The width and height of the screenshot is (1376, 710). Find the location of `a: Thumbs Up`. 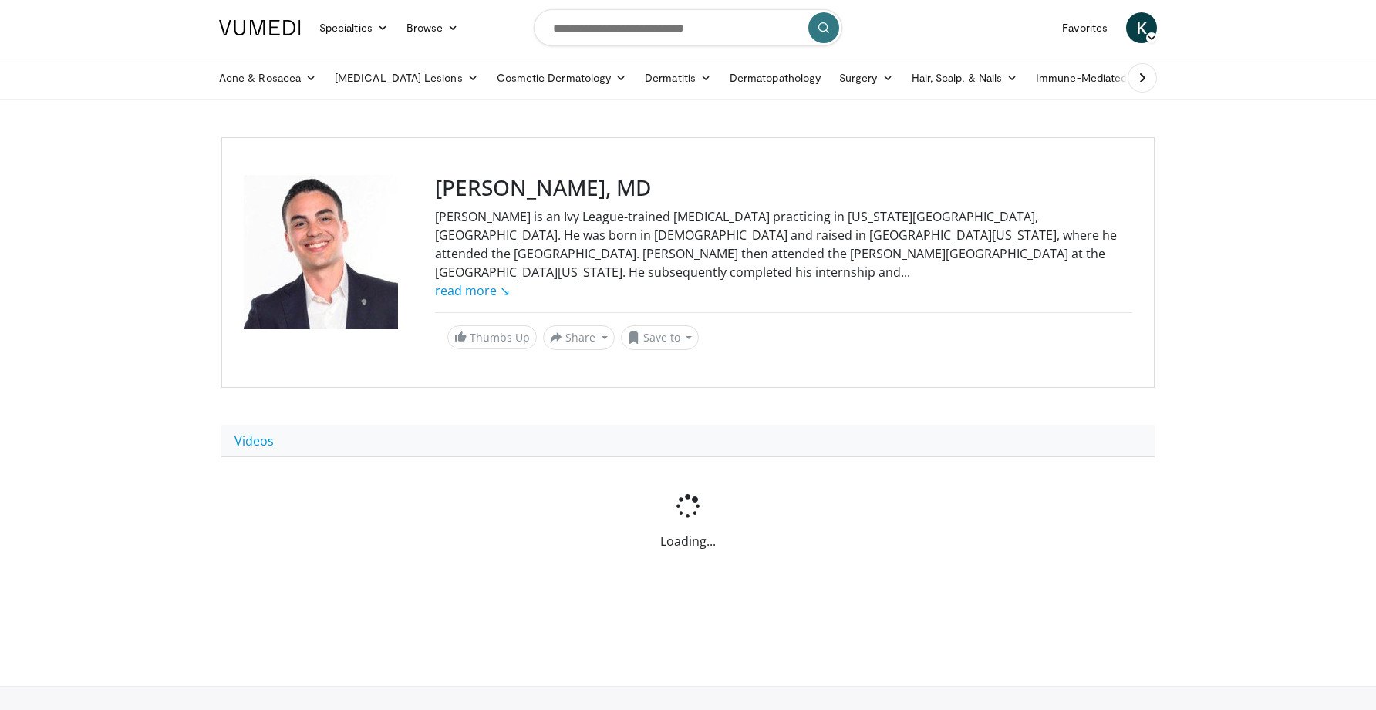

a: Thumbs Up is located at coordinates (492, 337).